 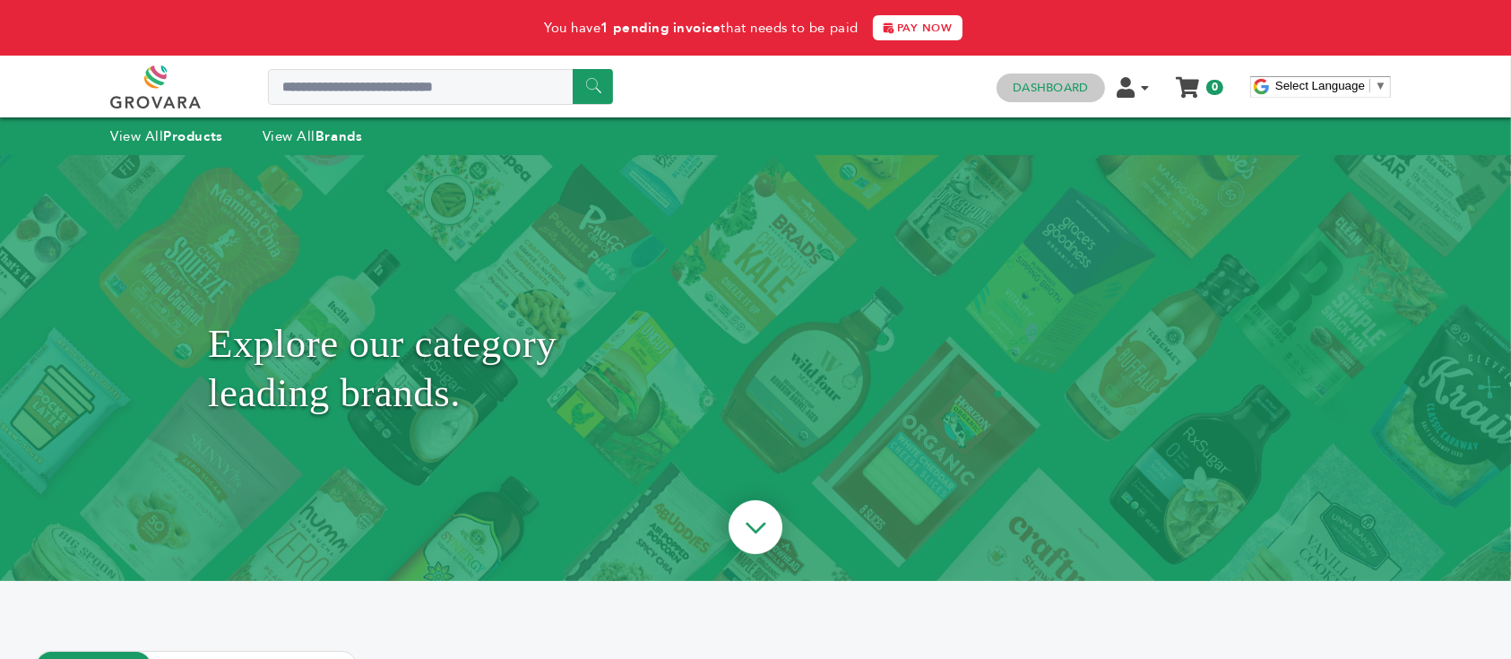 I want to click on a: Select Language​, so click(x=1331, y=85).